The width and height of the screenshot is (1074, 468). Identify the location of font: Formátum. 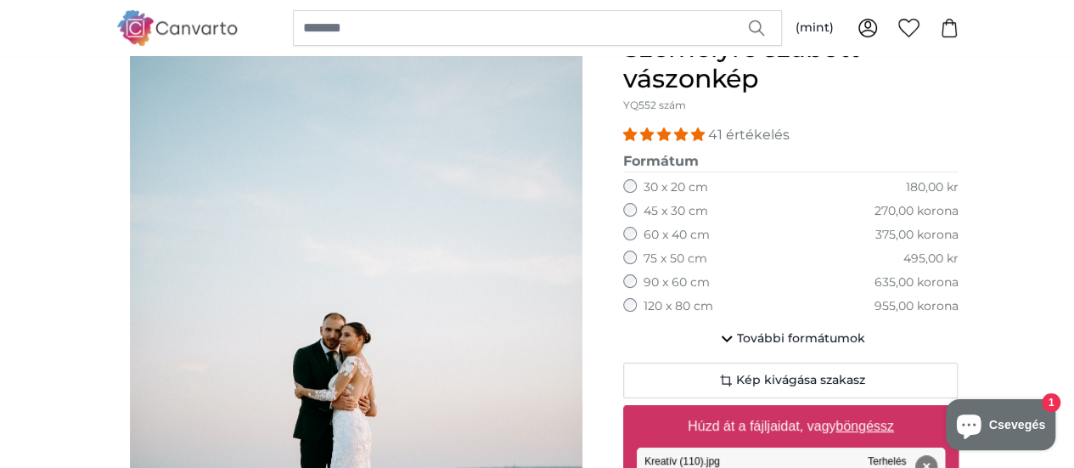
(661, 161).